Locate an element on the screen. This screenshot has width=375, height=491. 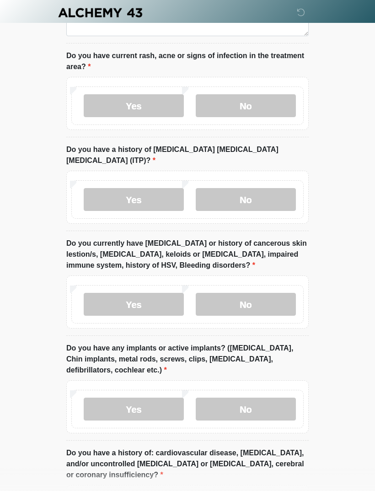
label: Do you have current rash, acne or signs of infection in the treatment area? is located at coordinates (187, 61).